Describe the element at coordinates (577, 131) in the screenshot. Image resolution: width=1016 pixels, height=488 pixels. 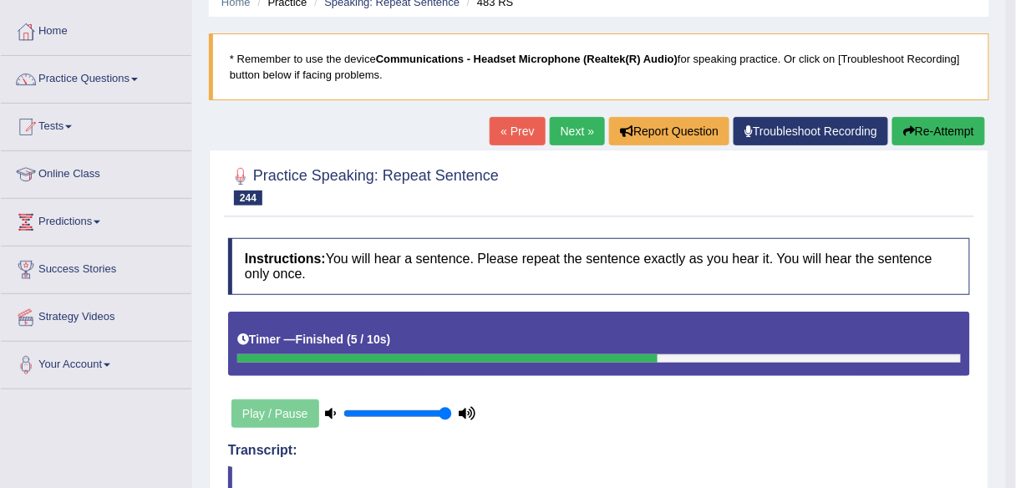
I see `a: Next »` at that location.